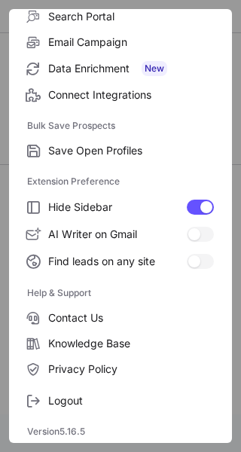  I want to click on label: Bulk Save Prospects, so click(121, 126).